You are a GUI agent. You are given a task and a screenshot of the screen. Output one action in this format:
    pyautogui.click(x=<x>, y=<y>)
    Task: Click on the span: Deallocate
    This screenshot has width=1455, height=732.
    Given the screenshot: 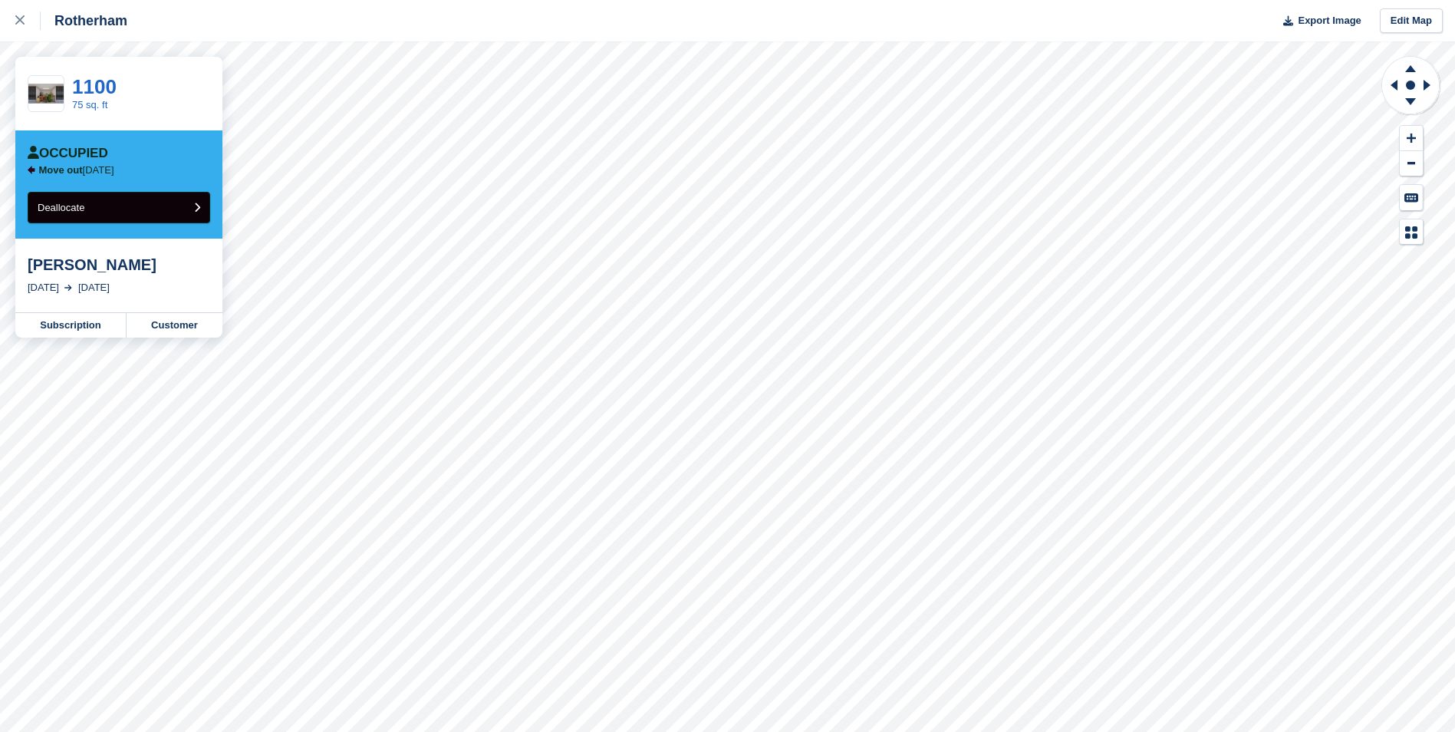 What is the action you would take?
    pyautogui.click(x=61, y=207)
    